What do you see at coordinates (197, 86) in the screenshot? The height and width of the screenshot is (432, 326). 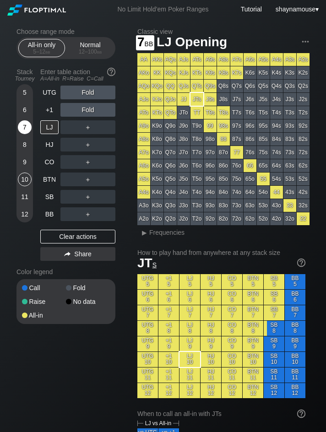 I see `div: QTs` at bounding box center [197, 86].